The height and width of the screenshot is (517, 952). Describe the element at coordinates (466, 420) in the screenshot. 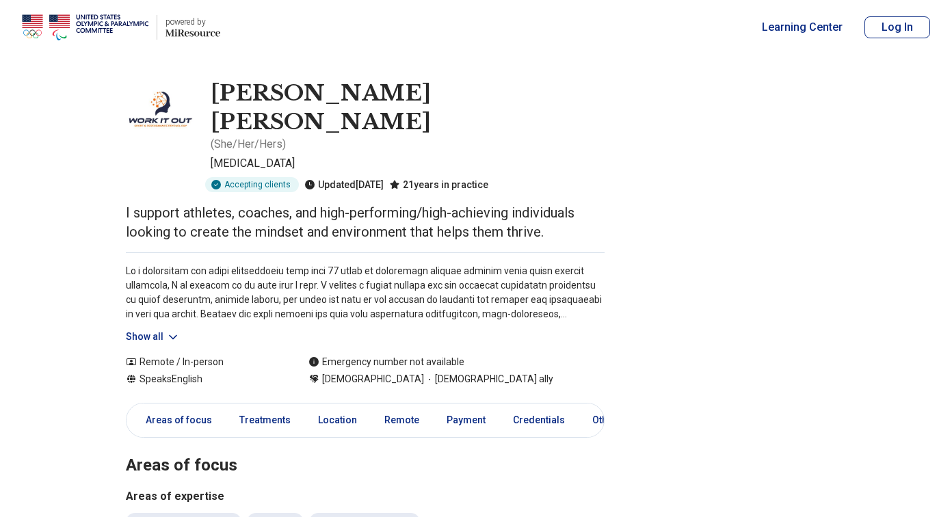

I see `a: Payment` at that location.